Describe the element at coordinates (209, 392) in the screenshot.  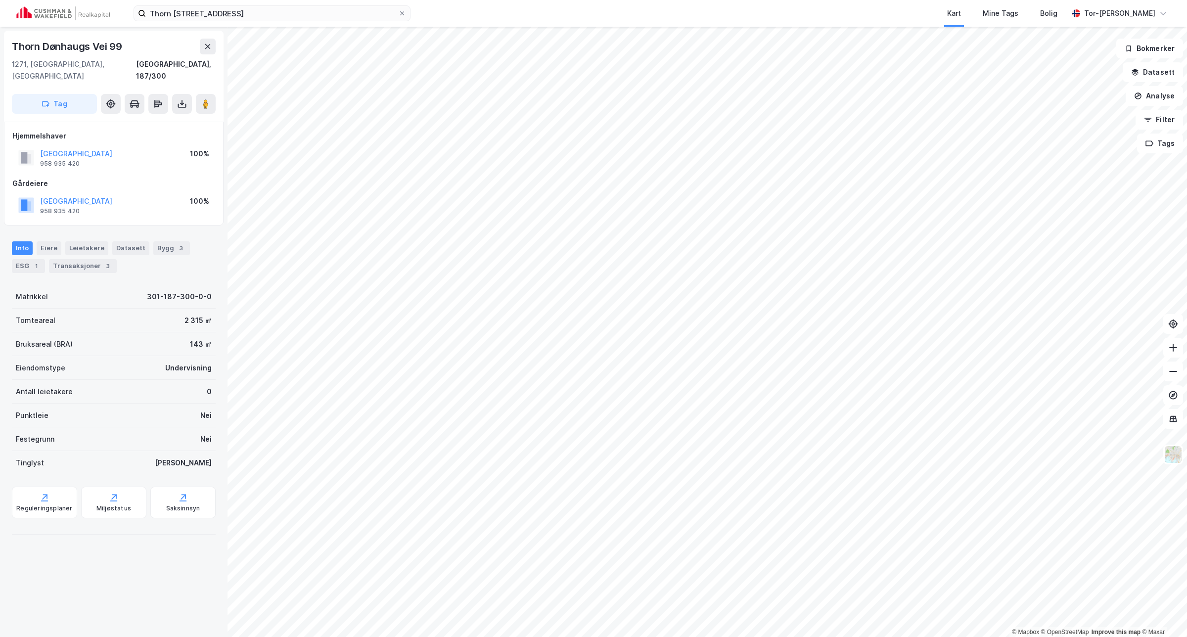
I see `div: 0` at that location.